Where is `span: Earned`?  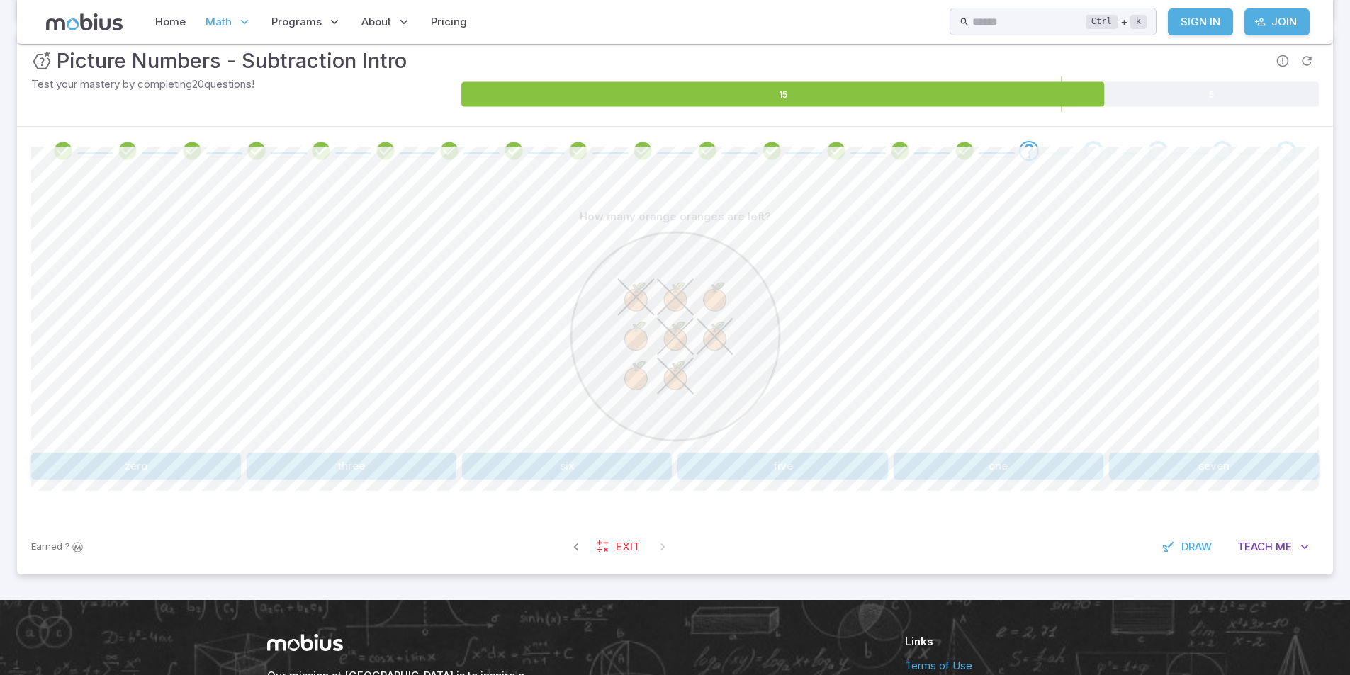 span: Earned is located at coordinates (47, 547).